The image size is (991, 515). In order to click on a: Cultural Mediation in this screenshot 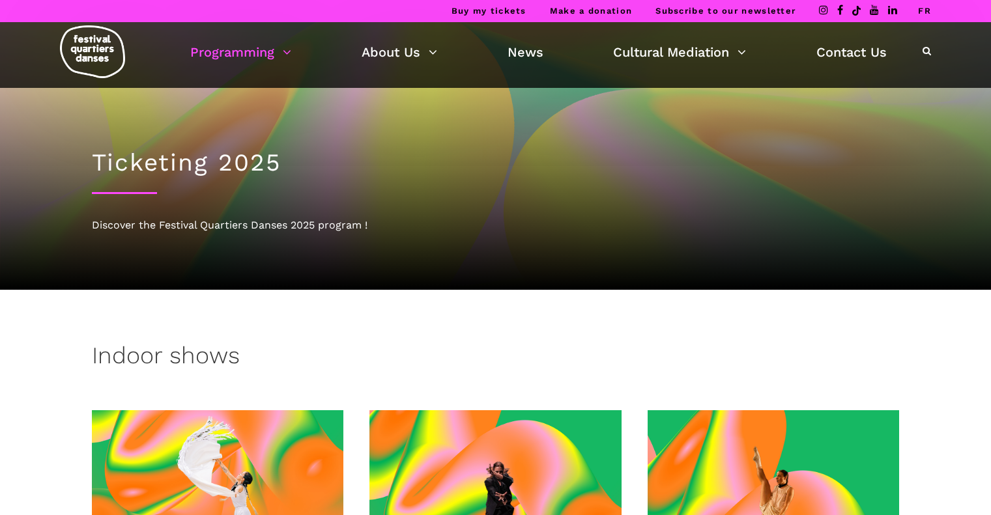, I will do `click(680, 52)`.